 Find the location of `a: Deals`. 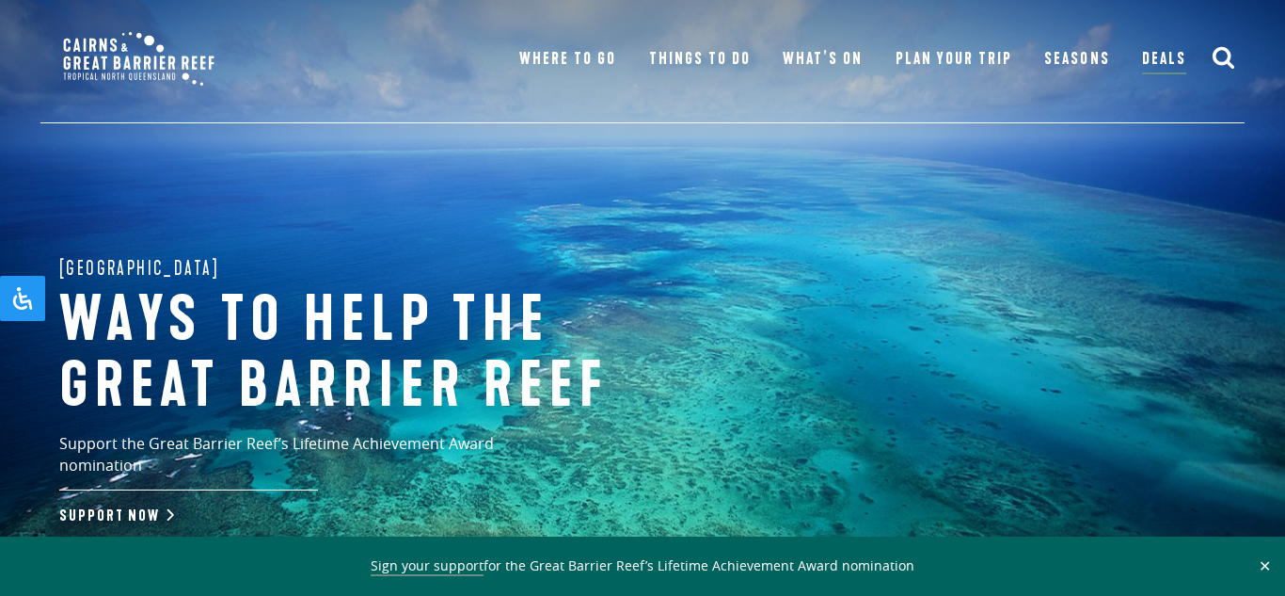

a: Deals is located at coordinates (1164, 60).